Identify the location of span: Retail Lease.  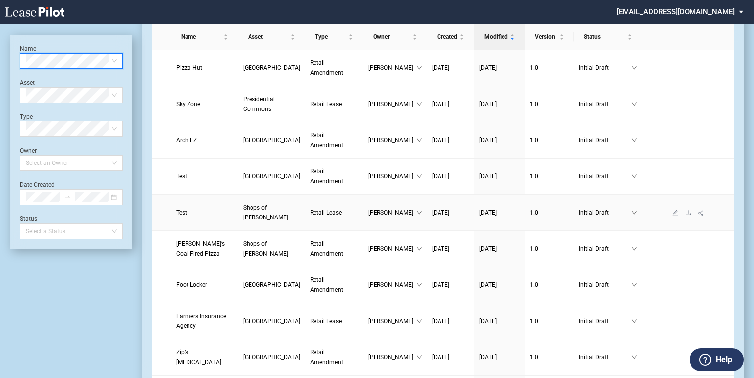
(326, 321).